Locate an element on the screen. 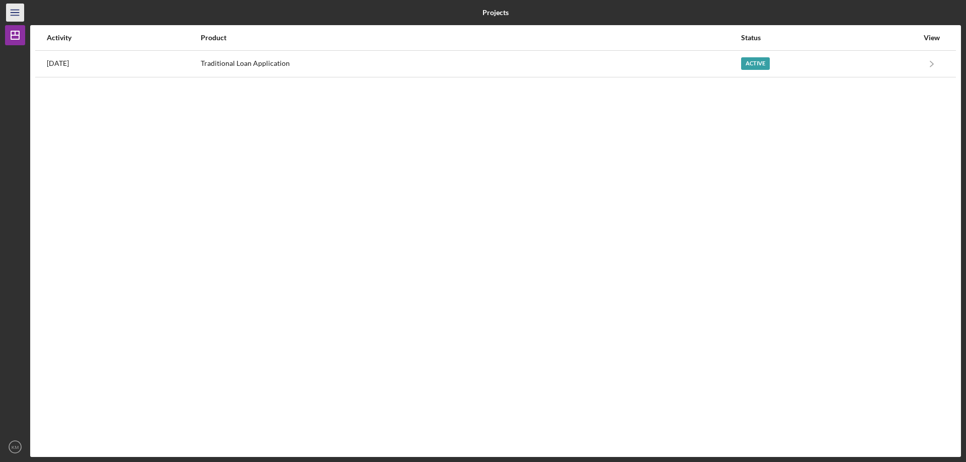 The image size is (966, 462). div: Activity is located at coordinates (123, 38).